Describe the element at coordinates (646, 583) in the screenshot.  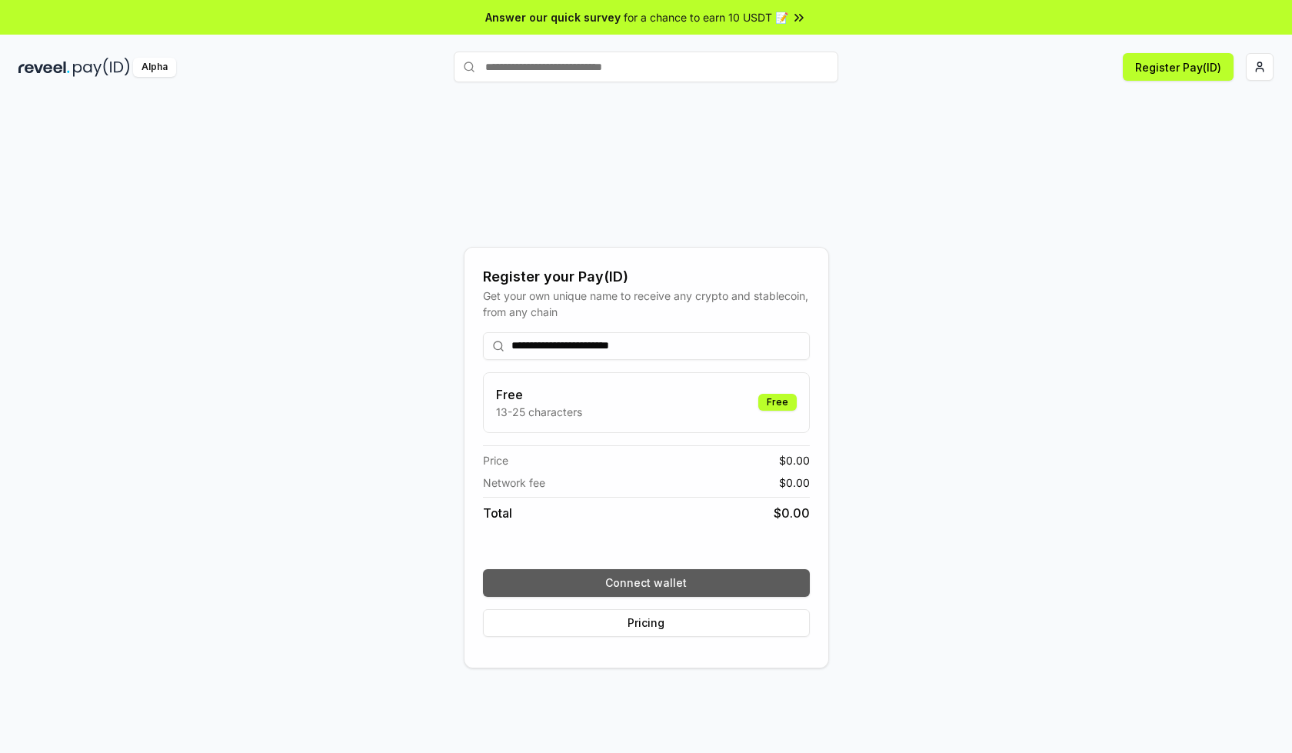
I see `button: Connect wallet` at that location.